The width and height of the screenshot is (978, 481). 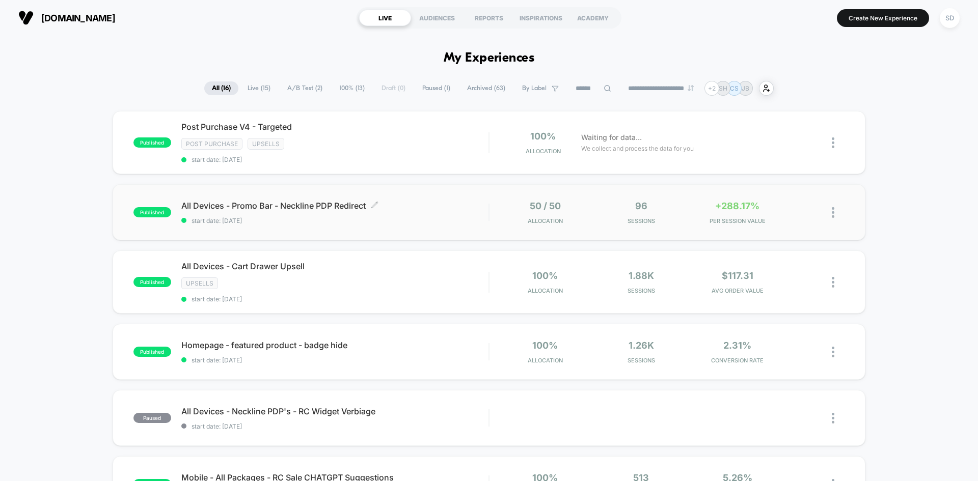 What do you see at coordinates (534, 88) in the screenshot?
I see `span: By Label` at bounding box center [534, 88].